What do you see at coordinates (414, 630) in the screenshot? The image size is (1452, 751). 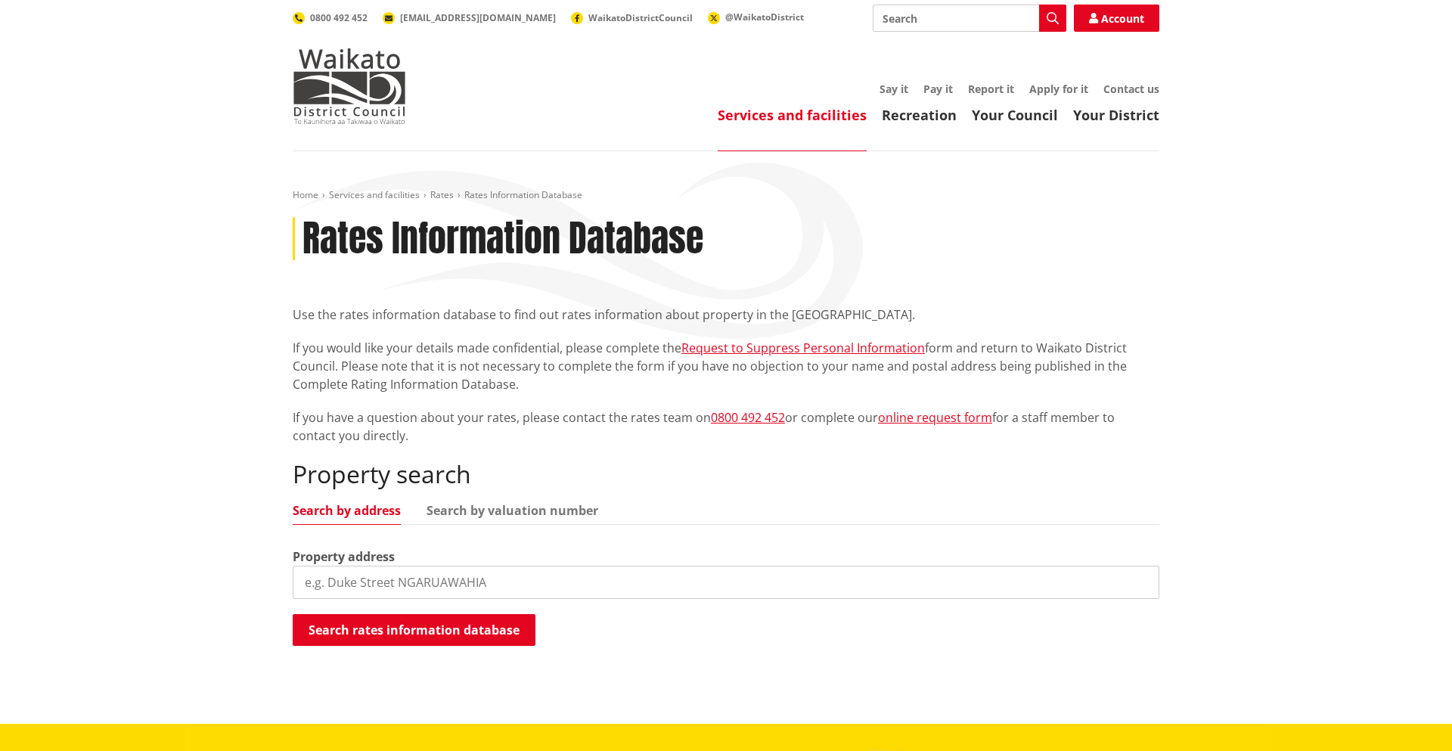 I see `button: Search rates information database` at bounding box center [414, 630].